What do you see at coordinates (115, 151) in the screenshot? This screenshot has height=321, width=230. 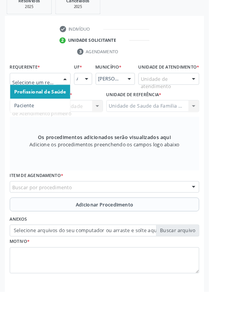 I see `span: Os procedimentos adicionados serão visualizados aqui` at bounding box center [115, 151].